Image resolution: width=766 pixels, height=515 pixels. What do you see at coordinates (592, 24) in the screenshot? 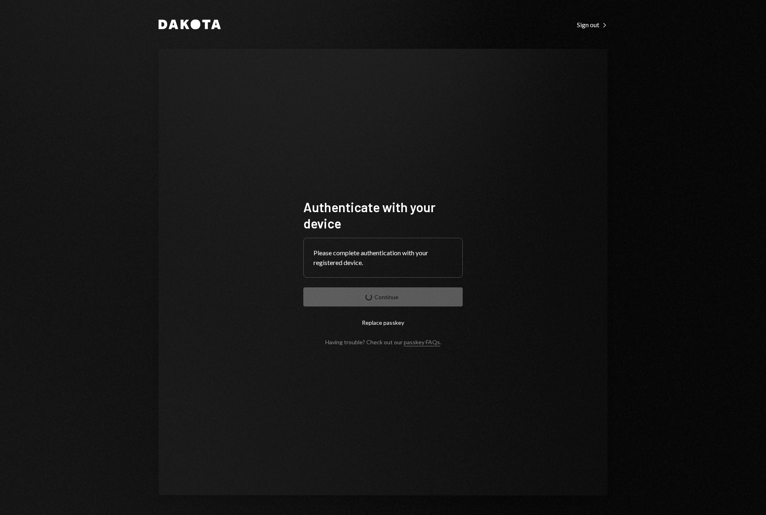
I see `a: Sign out` at bounding box center [592, 24].